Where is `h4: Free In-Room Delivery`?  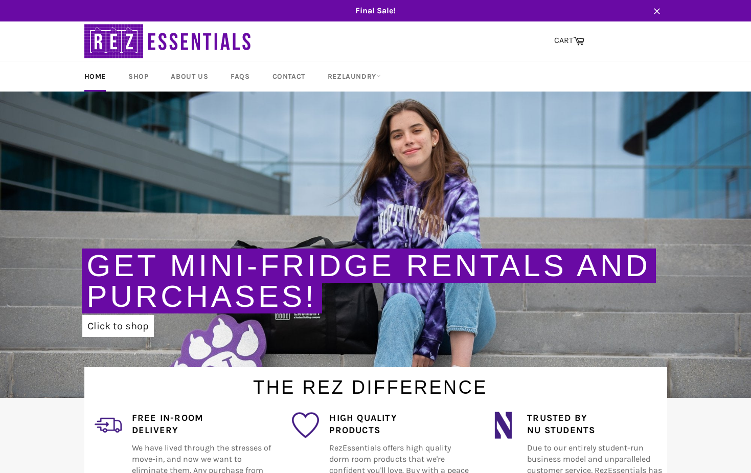
h4: Free In-Room Delivery is located at coordinates (201, 424).